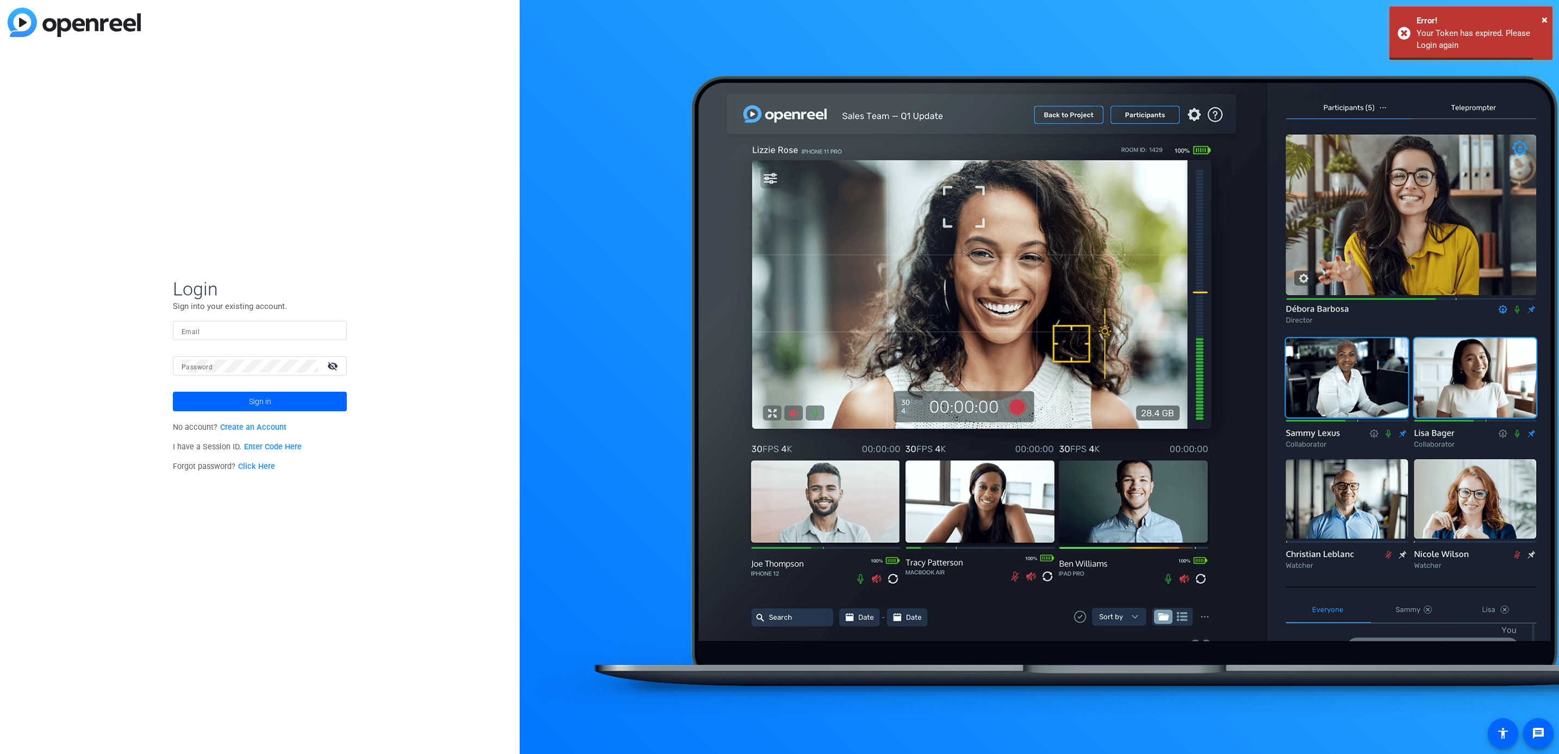  Describe the element at coordinates (1539, 733) in the screenshot. I see `mat-icon: message` at that location.